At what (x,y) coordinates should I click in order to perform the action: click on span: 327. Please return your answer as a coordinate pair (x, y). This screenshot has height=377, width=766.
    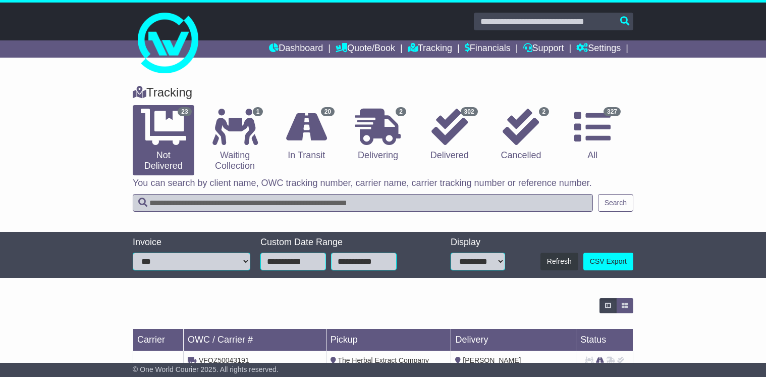
    Looking at the image, I should click on (612, 112).